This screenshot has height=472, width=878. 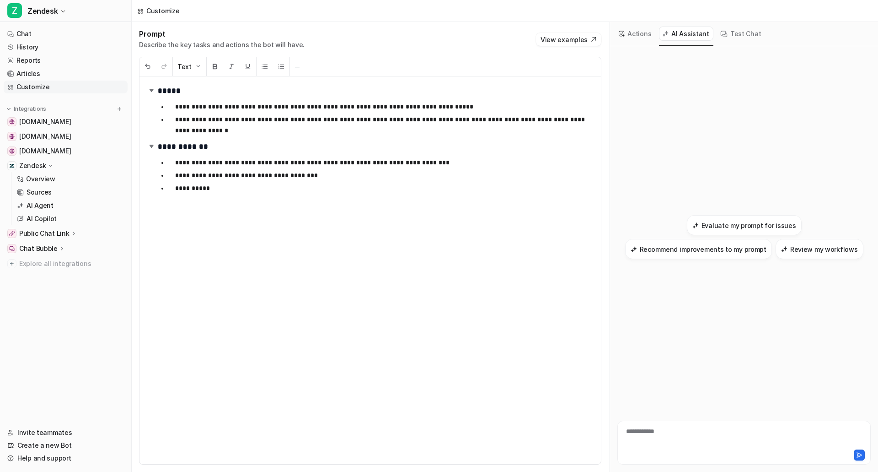 What do you see at coordinates (222, 45) in the screenshot?
I see `p: Describe the key tasks and actions the bot will have.` at bounding box center [222, 45].